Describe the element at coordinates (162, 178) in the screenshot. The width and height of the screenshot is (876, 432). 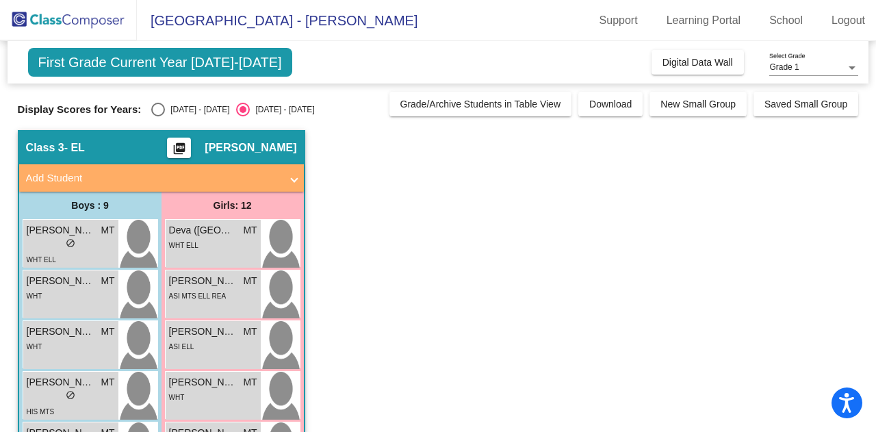
I see `mat-expansion-panel-header: Add Student` at that location.